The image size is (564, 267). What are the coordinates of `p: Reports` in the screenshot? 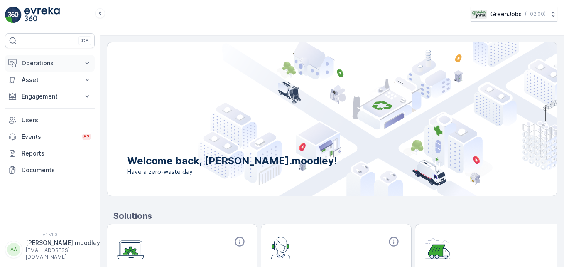 It's located at (57, 153).